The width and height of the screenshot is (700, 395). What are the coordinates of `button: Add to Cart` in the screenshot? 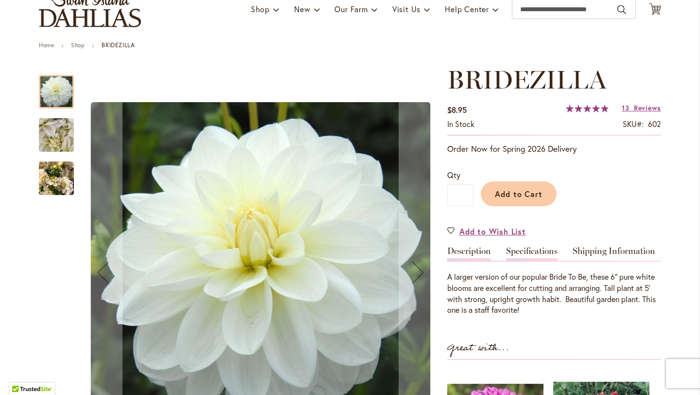 It's located at (519, 193).